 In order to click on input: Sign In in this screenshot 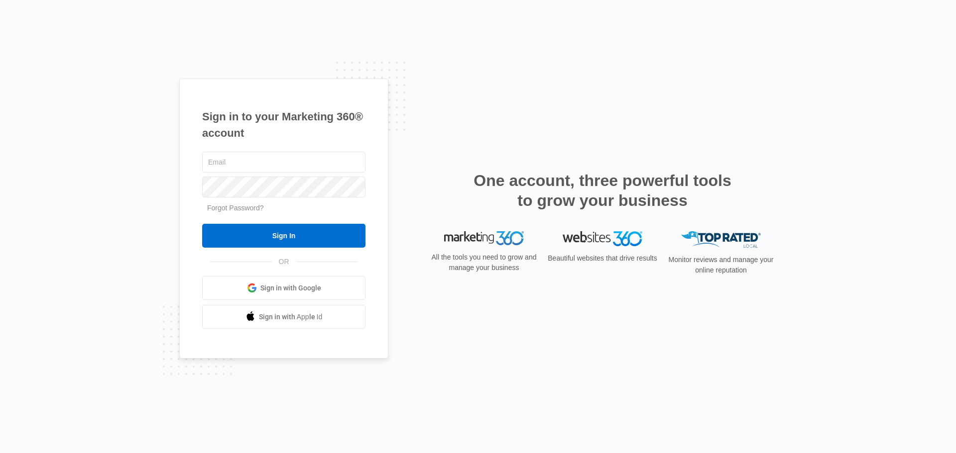, I will do `click(284, 236)`.